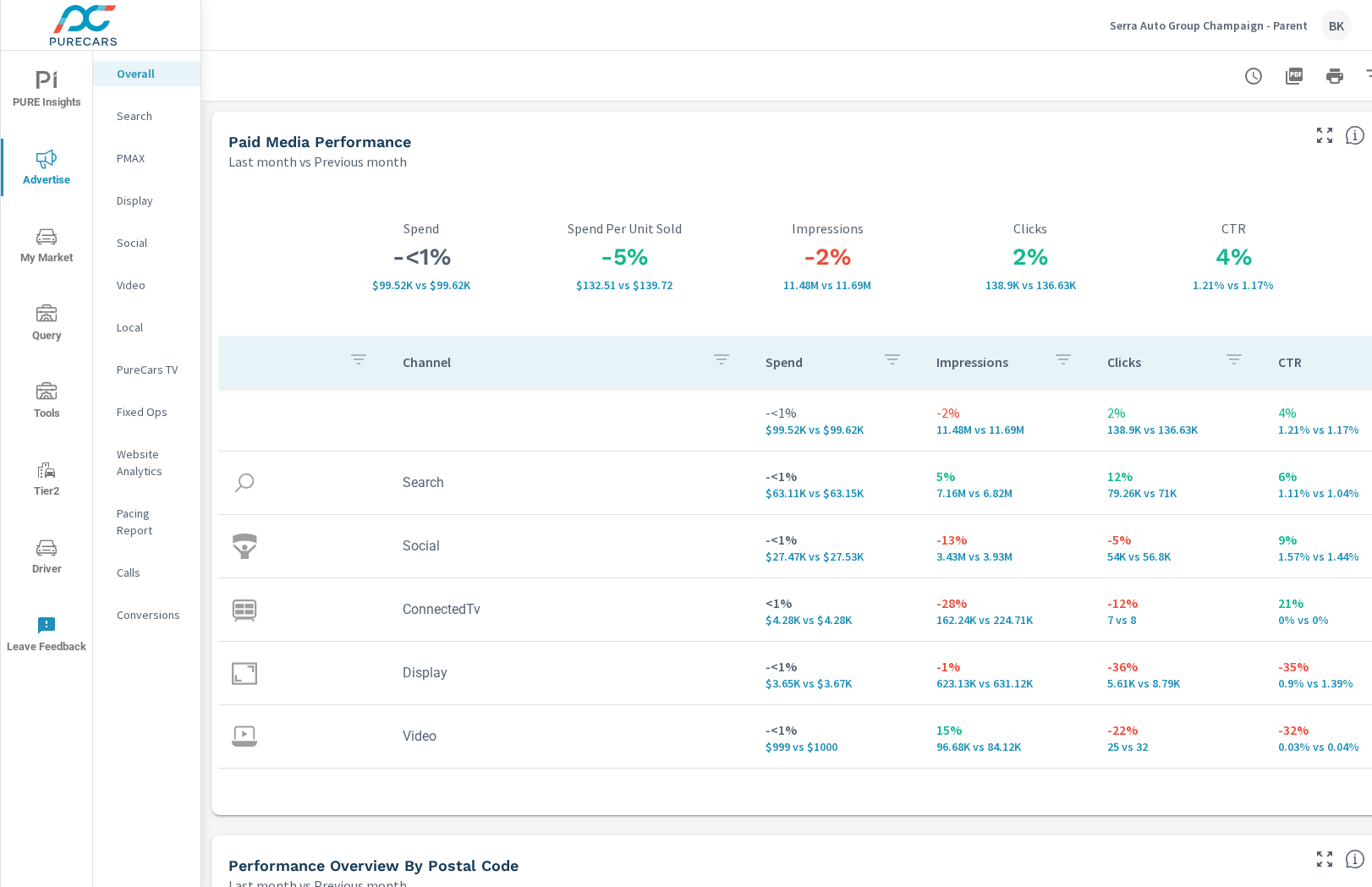 The width and height of the screenshot is (1372, 887). I want to click on p: 7 vs 8, so click(1180, 620).